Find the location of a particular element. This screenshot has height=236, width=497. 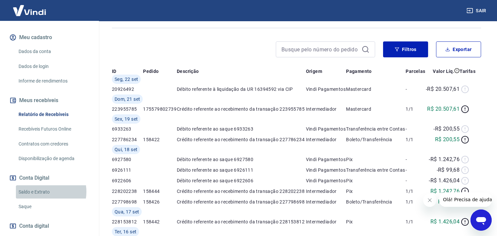

span: Seg, 22 set is located at coordinates (126, 79).